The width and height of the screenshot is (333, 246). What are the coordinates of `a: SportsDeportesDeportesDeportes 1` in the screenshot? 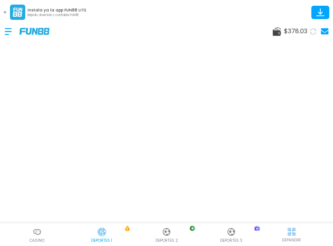 It's located at (101, 235).